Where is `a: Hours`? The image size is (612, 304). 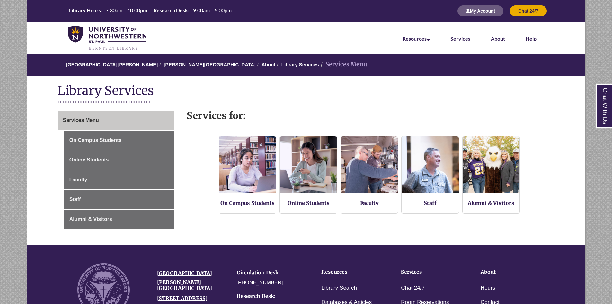
a: Hours is located at coordinates (488, 288).